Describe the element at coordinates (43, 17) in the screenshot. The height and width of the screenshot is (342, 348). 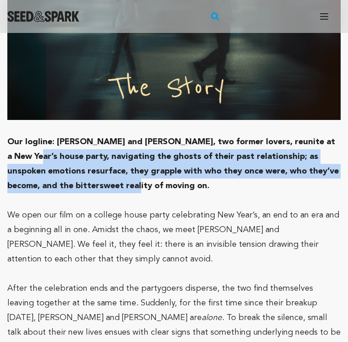
I see `a: Seed&Spark Homepage` at that location.